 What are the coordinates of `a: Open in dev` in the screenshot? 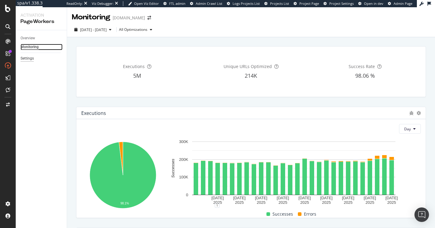 It's located at (370, 4).